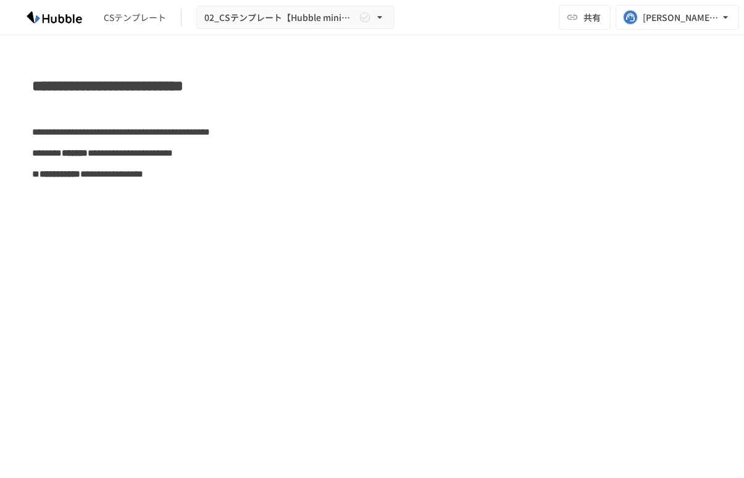 Image resolution: width=744 pixels, height=478 pixels. What do you see at coordinates (295, 17) in the screenshot?
I see `button: 02_CSテンプレート【Hubble mini】Hubble×企業名 オンボーディングプロジェクト` at bounding box center [295, 17].